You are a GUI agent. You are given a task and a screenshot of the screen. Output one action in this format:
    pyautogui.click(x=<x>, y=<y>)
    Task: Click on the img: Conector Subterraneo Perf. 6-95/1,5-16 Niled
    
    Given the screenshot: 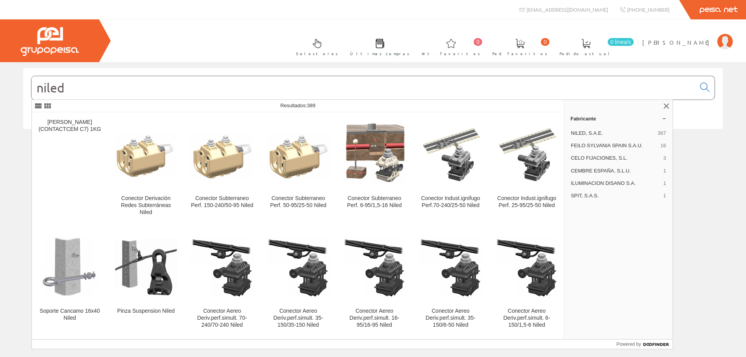 What is the action you would take?
    pyautogui.click(x=374, y=154)
    